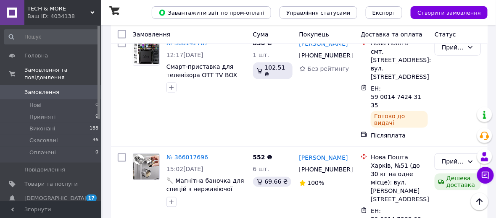  Describe the element at coordinates (328, 69) in the screenshot. I see `span: Без рейтингу` at that location.